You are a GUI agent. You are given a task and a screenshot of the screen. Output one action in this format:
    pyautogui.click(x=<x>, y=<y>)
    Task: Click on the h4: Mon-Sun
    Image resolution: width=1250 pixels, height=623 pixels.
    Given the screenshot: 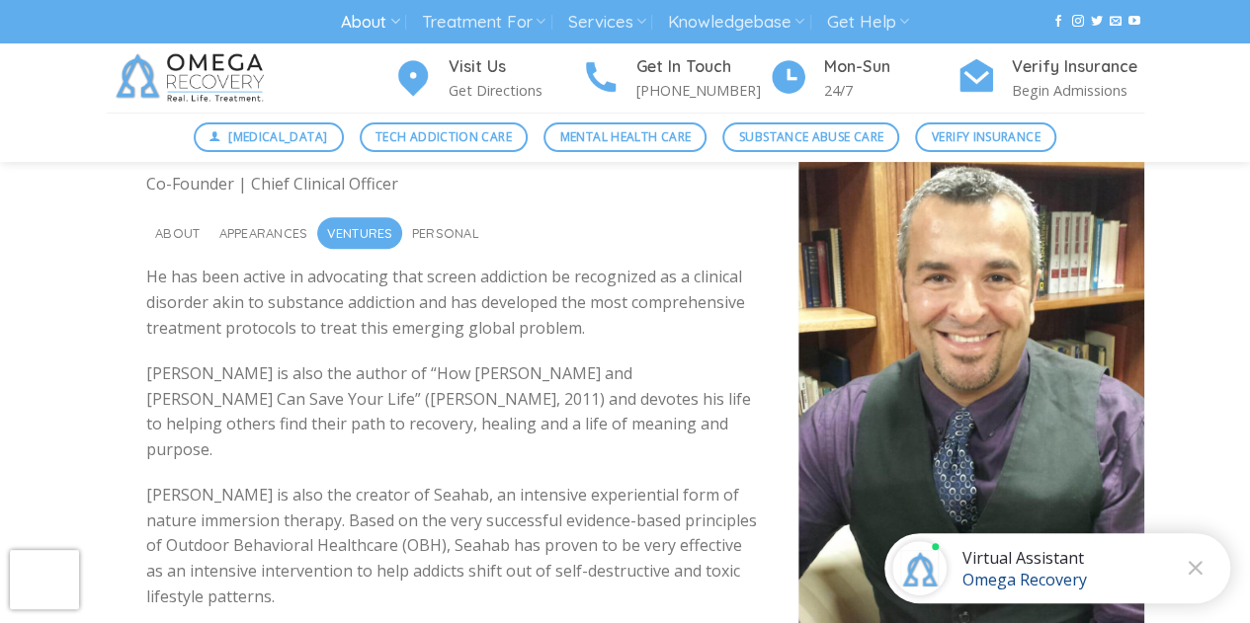 What is the action you would take?
    pyautogui.click(x=890, y=67)
    